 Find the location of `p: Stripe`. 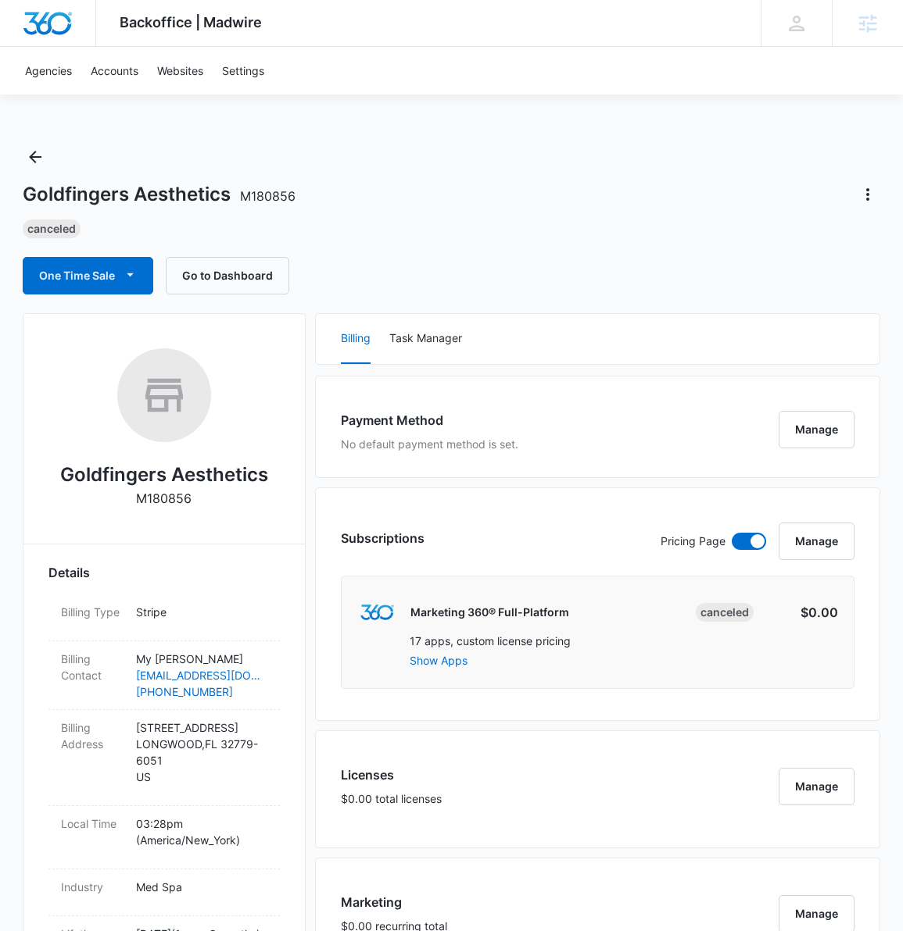

p: Stripe is located at coordinates (202, 612).